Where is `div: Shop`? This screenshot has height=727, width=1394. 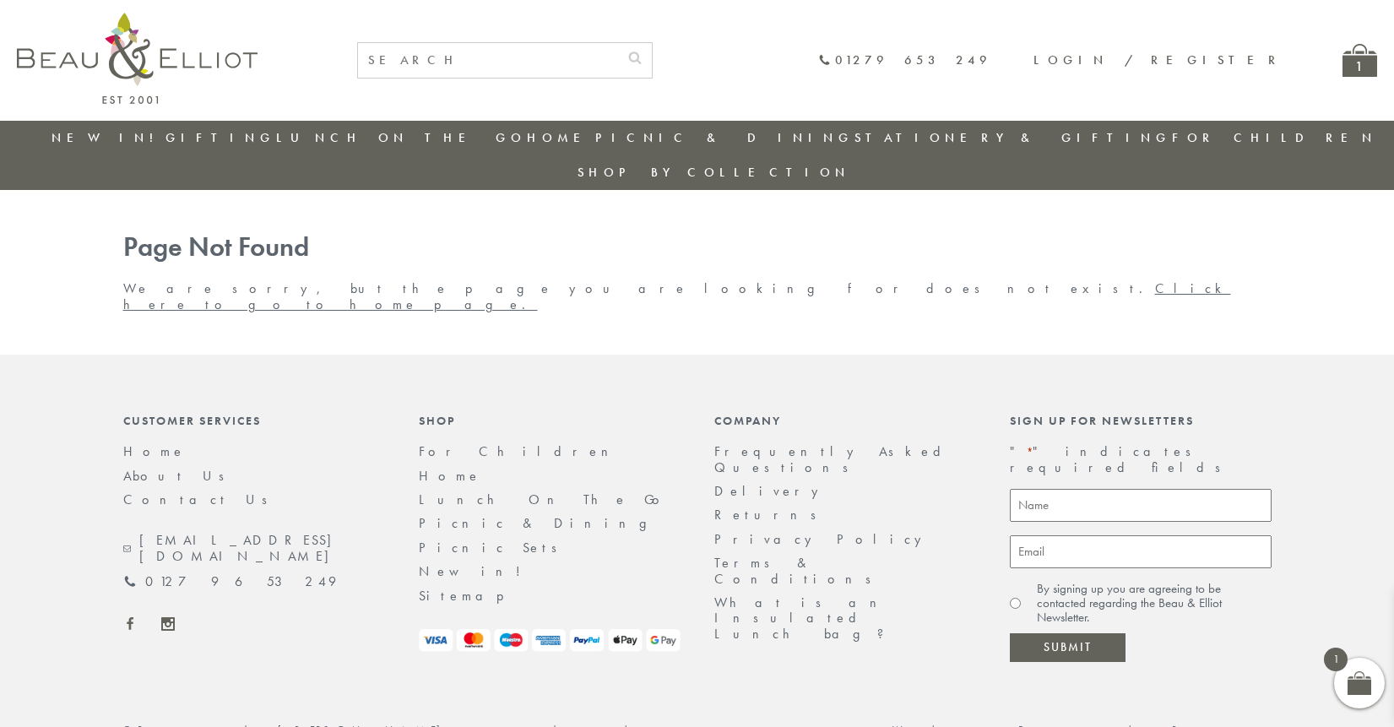
div: Shop is located at coordinates (550, 421).